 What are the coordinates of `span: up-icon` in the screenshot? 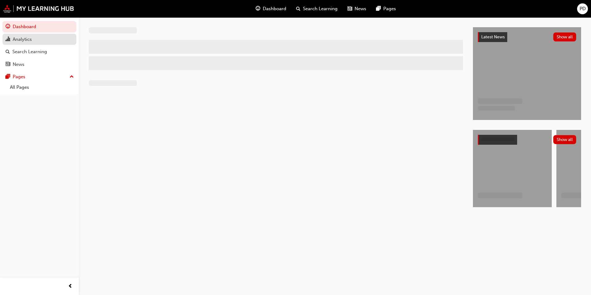 It's located at (72, 77).